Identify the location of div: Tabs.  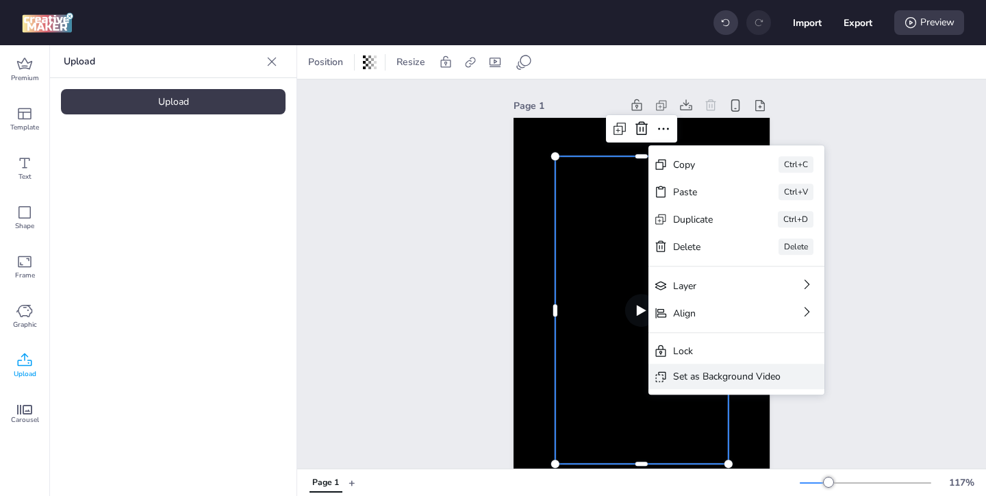
(325, 482).